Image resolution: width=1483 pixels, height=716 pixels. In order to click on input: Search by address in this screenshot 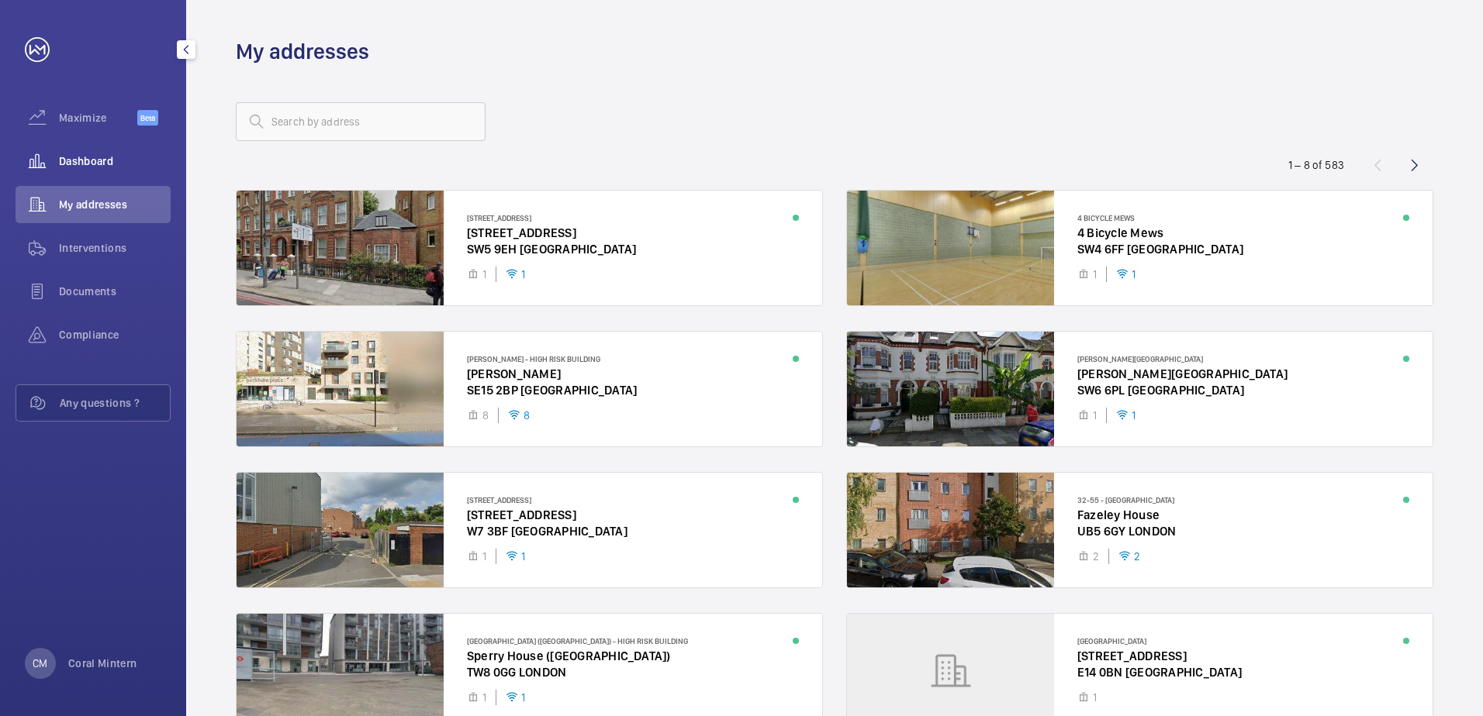, I will do `click(361, 122)`.